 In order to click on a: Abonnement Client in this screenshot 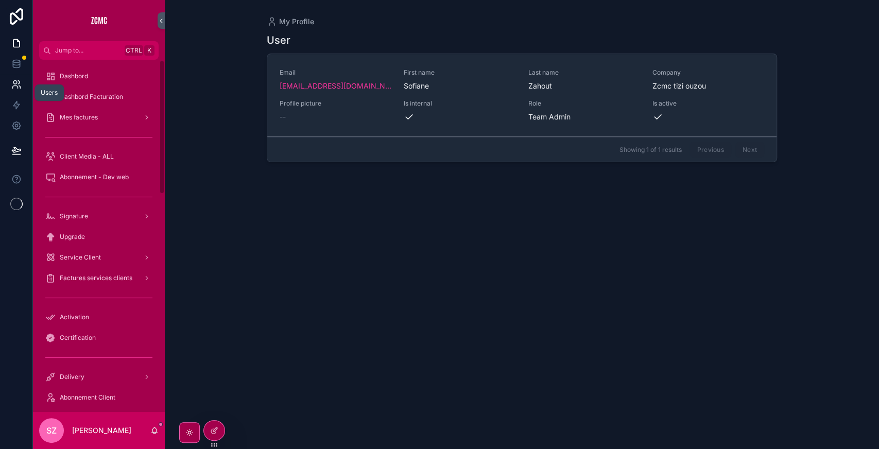, I will do `click(99, 398)`.